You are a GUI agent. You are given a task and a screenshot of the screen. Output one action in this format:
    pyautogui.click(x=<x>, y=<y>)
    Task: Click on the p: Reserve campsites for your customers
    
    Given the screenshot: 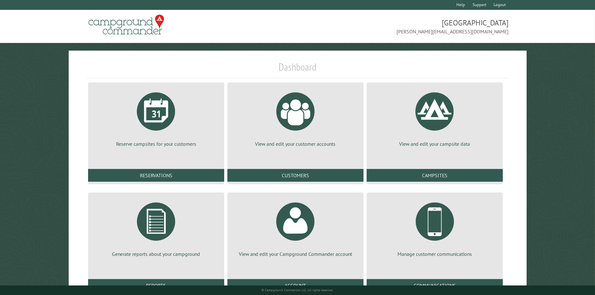 What is the action you would take?
    pyautogui.click(x=156, y=144)
    